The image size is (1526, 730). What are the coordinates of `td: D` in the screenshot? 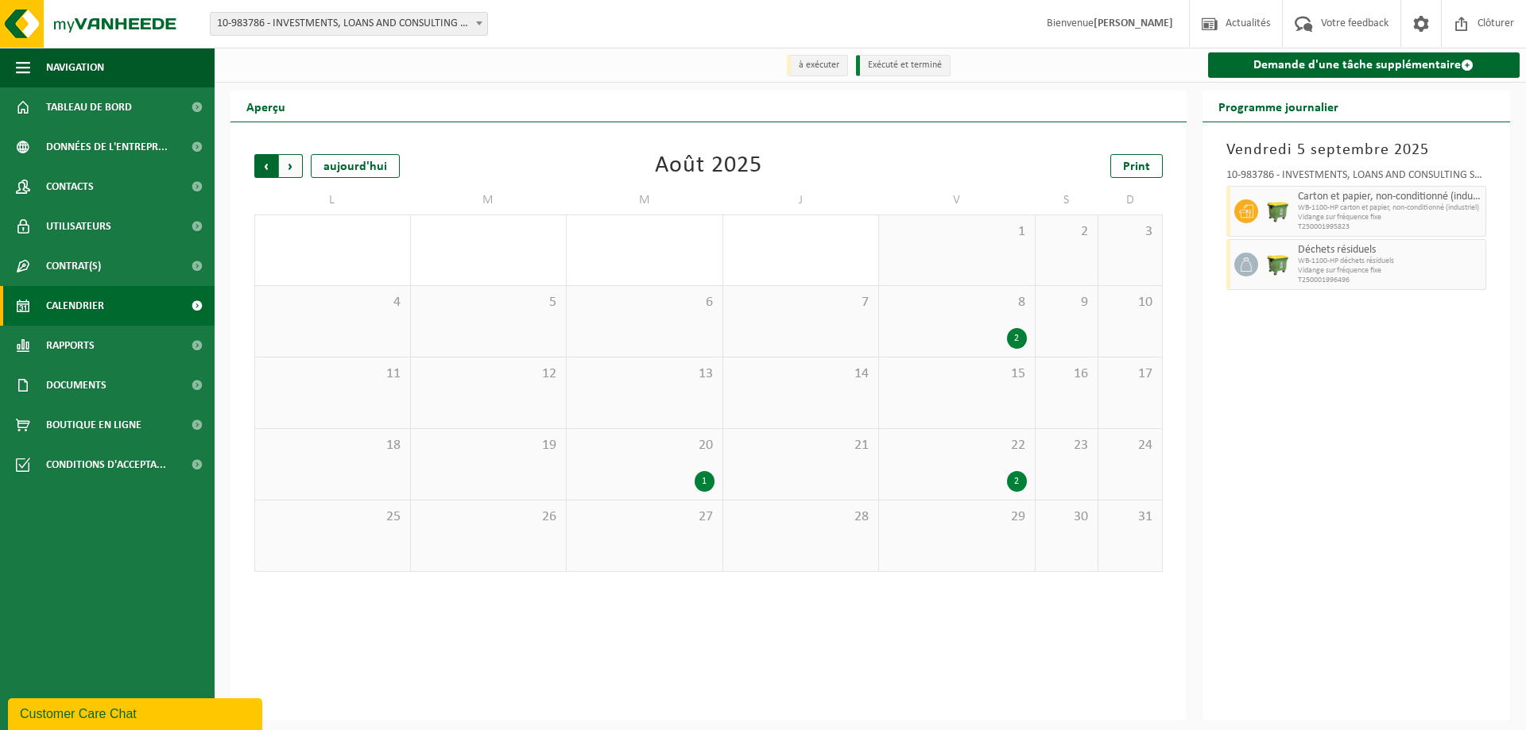 It's located at (1130, 200).